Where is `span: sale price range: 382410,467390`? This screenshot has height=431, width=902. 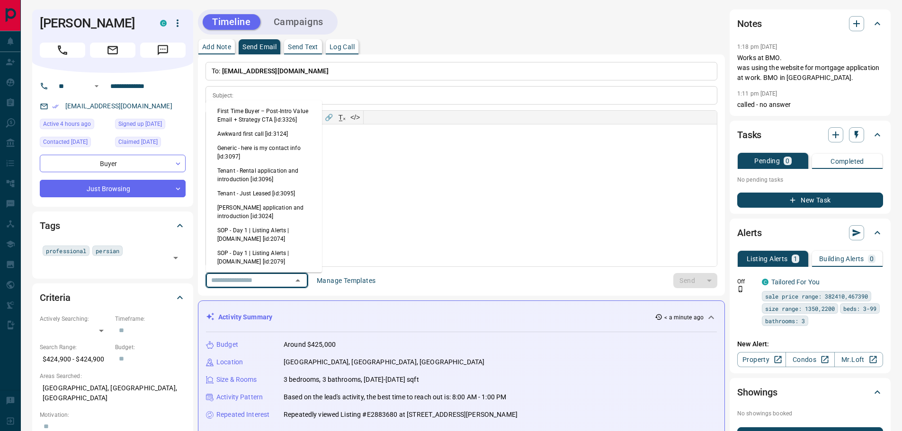 span: sale price range: 382410,467390 is located at coordinates (817, 296).